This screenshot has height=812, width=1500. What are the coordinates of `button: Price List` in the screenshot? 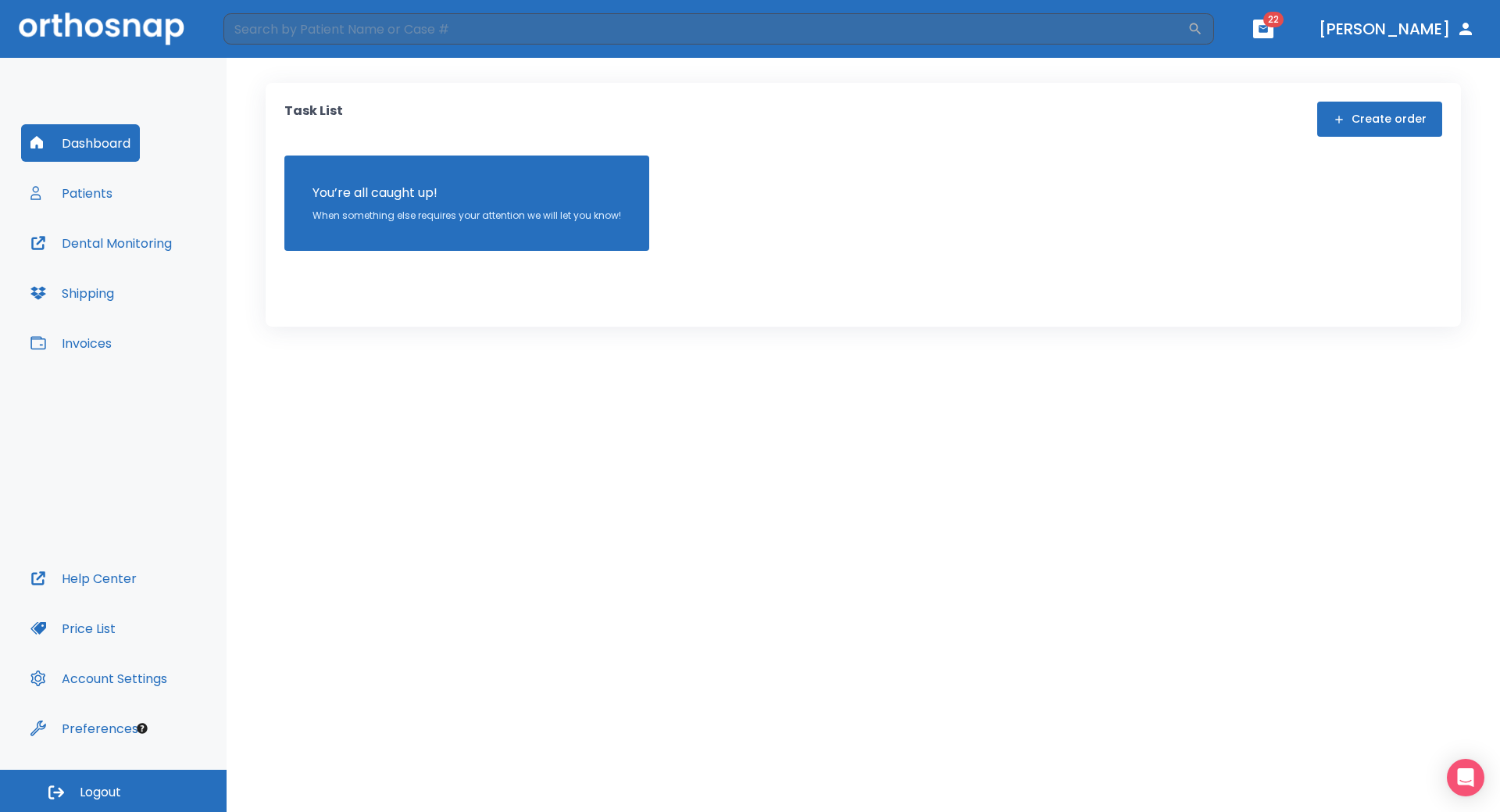 It's located at (73, 628).